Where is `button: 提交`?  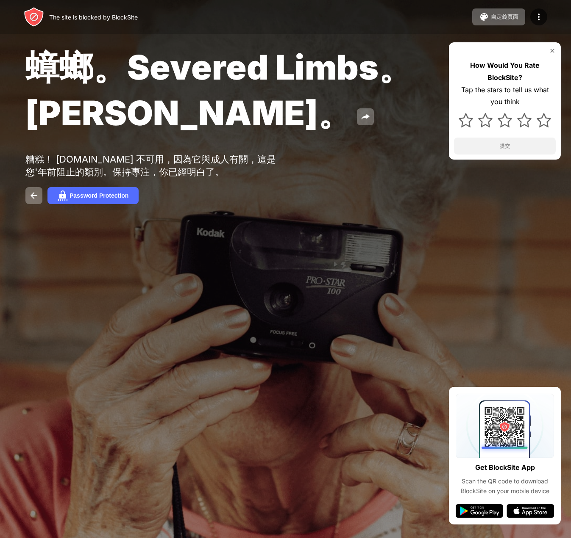
button: 提交 is located at coordinates (505, 146).